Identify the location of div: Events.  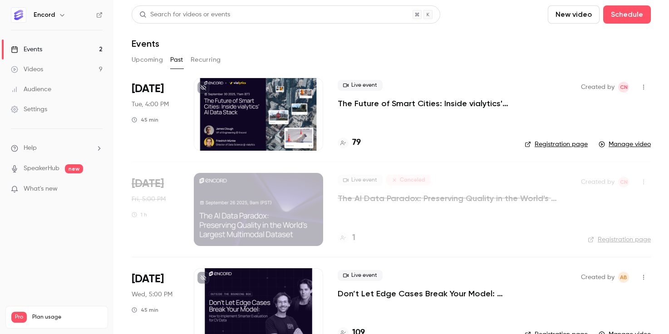
(26, 49).